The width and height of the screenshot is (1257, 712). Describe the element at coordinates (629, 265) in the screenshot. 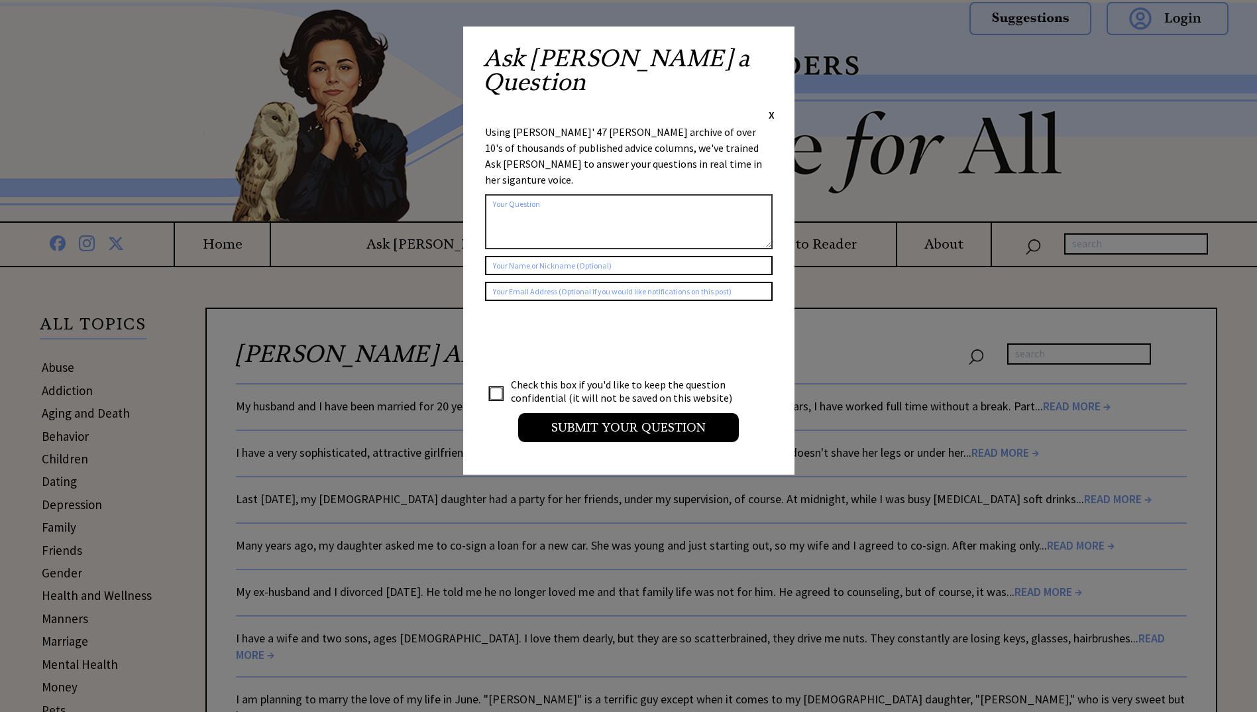

I see `input: Your Name or Nickname (Optional)` at that location.